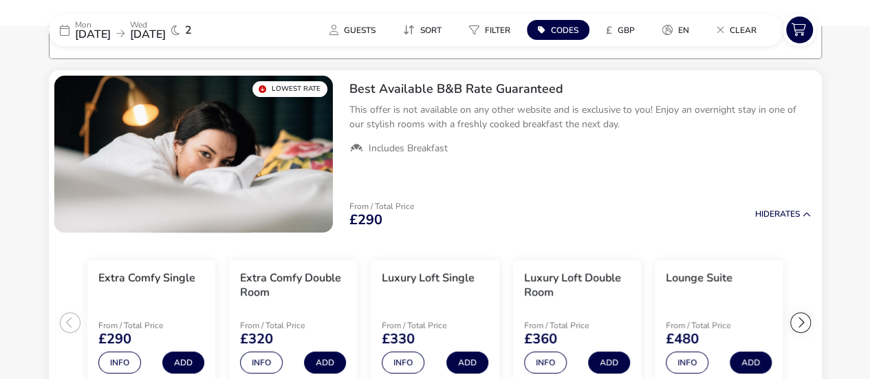 This screenshot has width=870, height=379. I want to click on span: £360, so click(541, 339).